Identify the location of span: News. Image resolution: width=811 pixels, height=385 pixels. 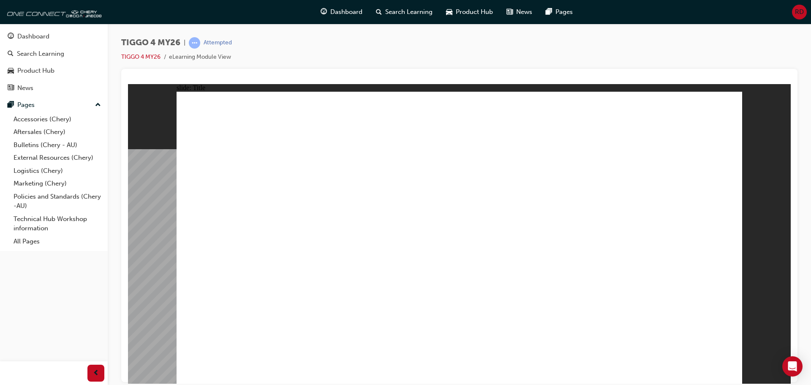
(524, 12).